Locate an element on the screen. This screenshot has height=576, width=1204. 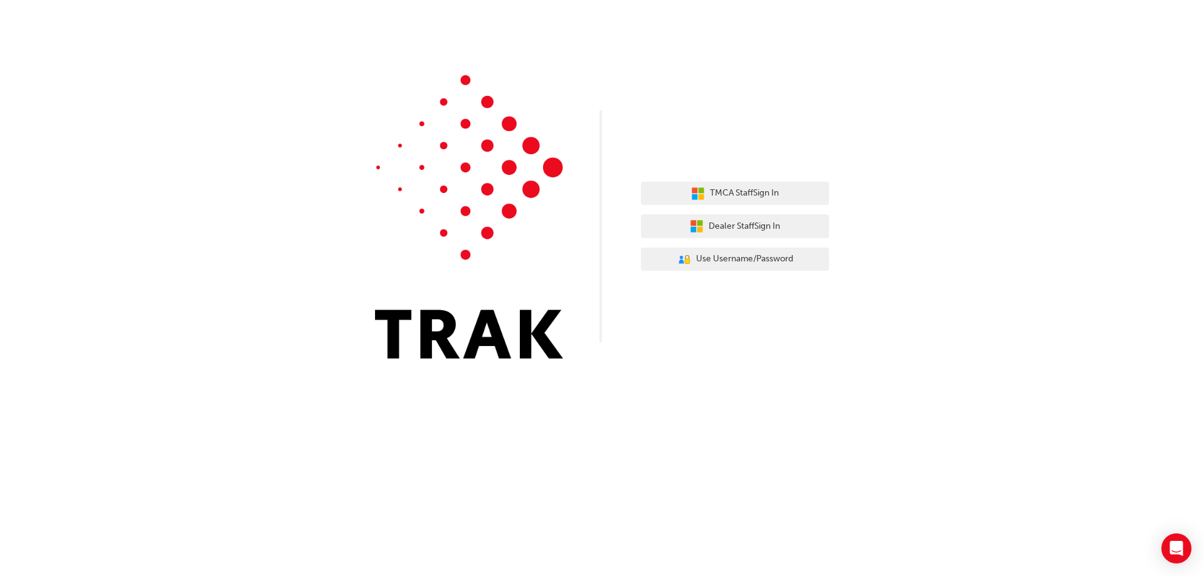
span: Dealer Staff Sign In is located at coordinates (744, 226).